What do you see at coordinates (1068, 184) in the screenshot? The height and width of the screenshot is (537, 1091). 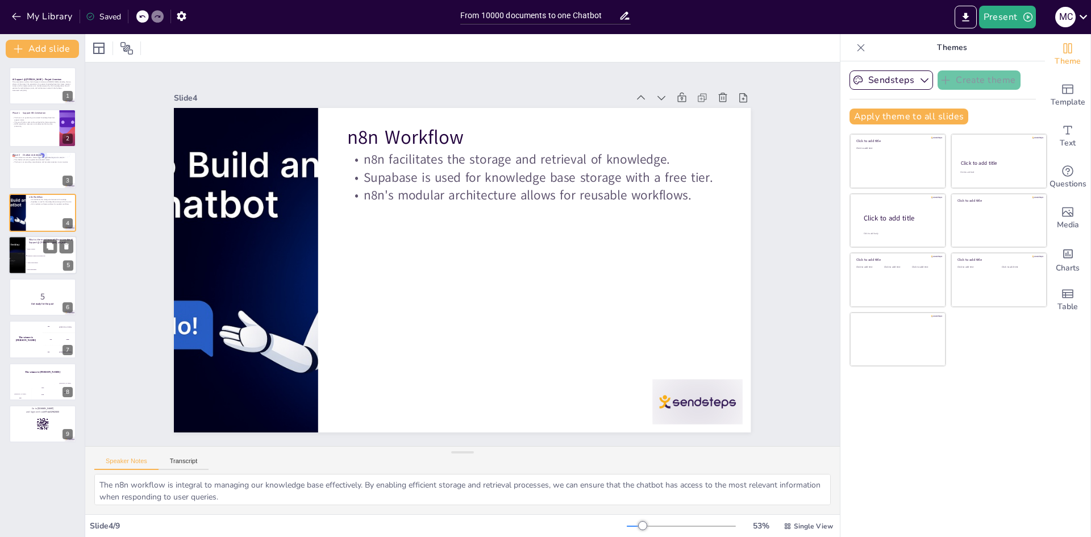 I see `span: Questions` at bounding box center [1068, 184].